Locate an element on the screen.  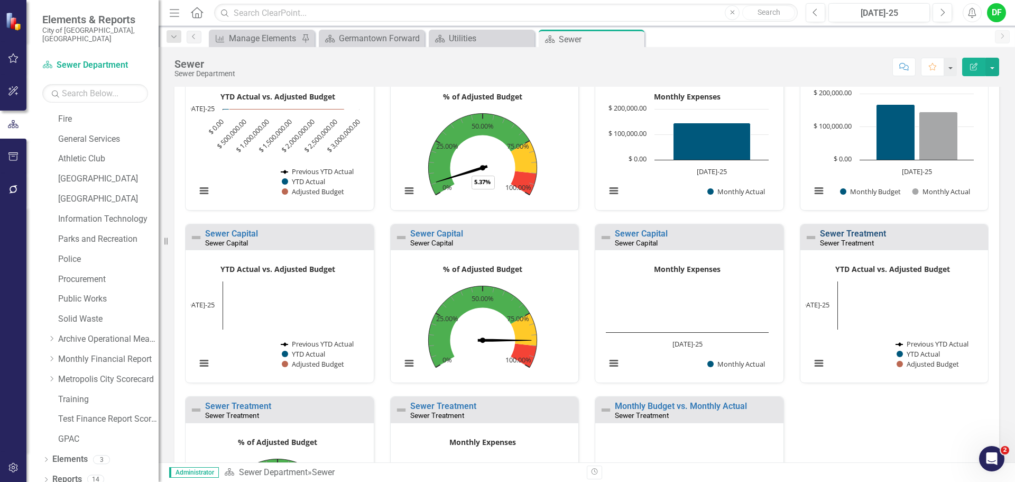
text: $ 2,500,000.00 is located at coordinates (320, 135).